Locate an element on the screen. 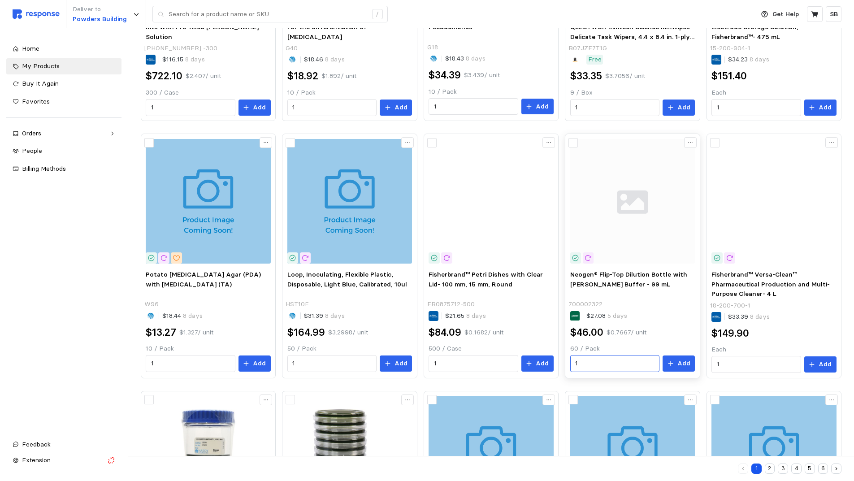  p: Powders Building is located at coordinates (99, 19).